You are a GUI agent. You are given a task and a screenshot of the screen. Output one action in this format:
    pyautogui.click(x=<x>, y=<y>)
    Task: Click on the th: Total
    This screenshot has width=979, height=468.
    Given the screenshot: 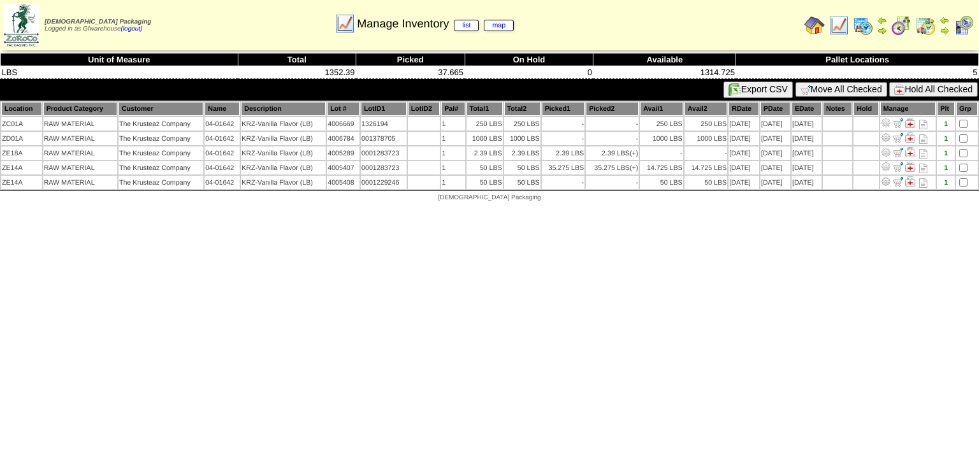 What is the action you would take?
    pyautogui.click(x=296, y=60)
    